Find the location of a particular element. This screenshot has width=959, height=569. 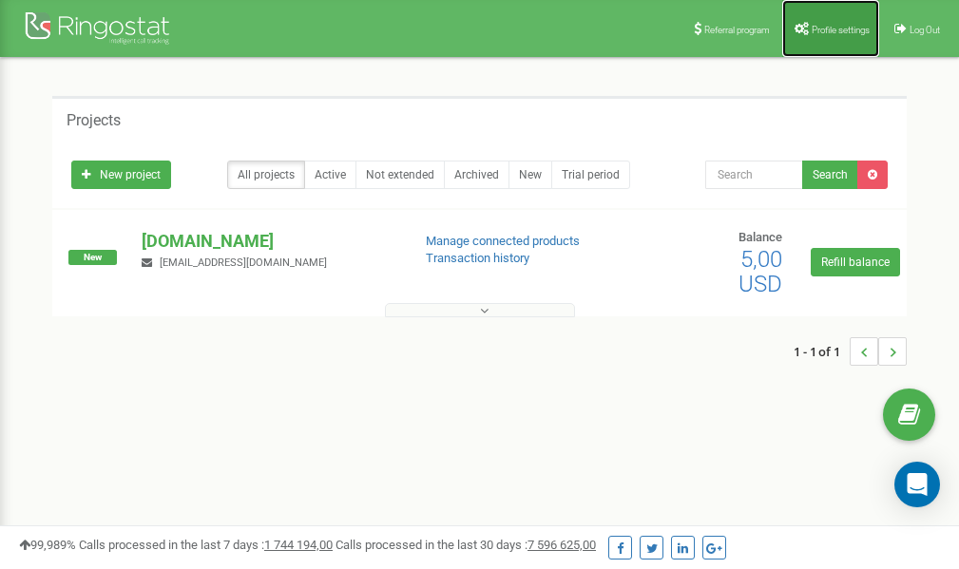

span: Calls processed in the last 7 days : is located at coordinates (205, 545).